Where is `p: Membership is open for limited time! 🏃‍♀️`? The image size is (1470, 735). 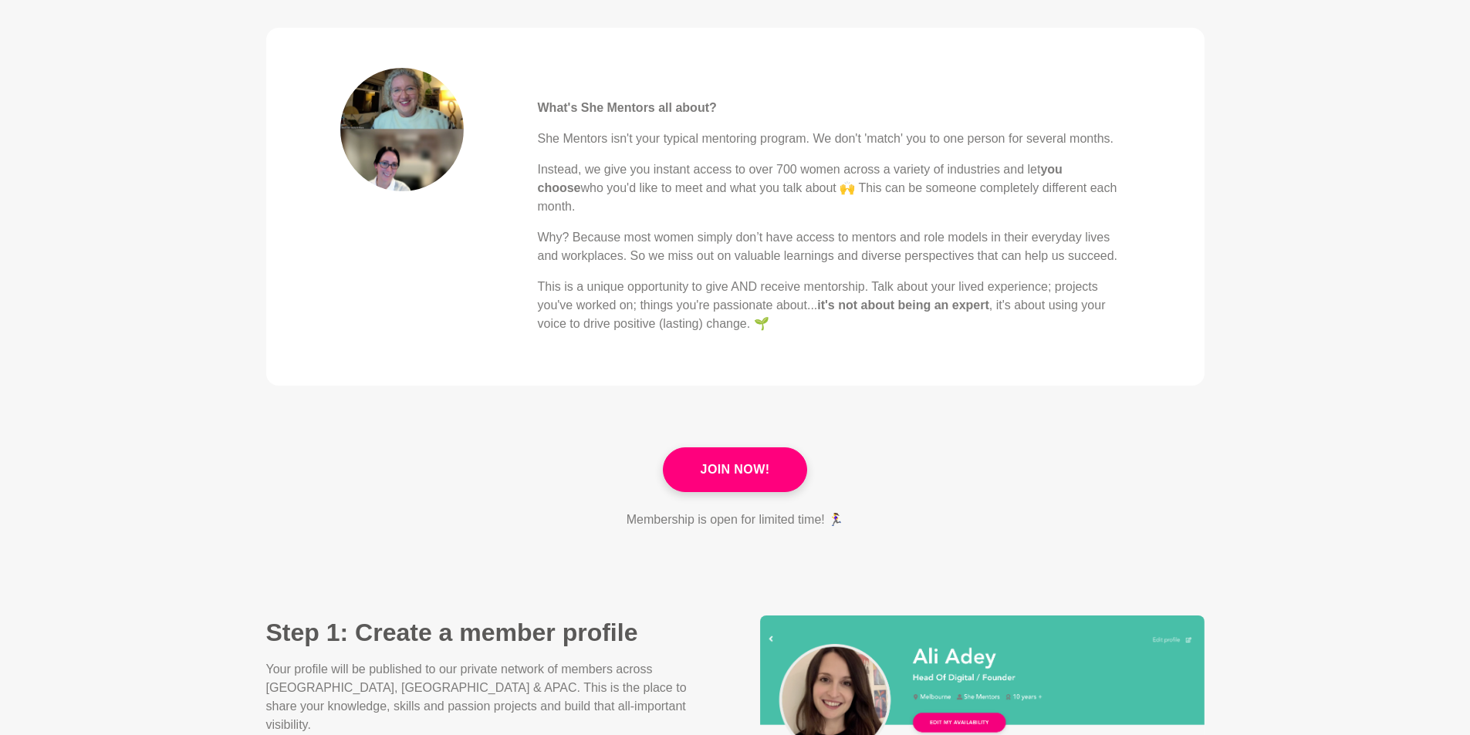
p: Membership is open for limited time! 🏃‍♀️ is located at coordinates (735, 520).